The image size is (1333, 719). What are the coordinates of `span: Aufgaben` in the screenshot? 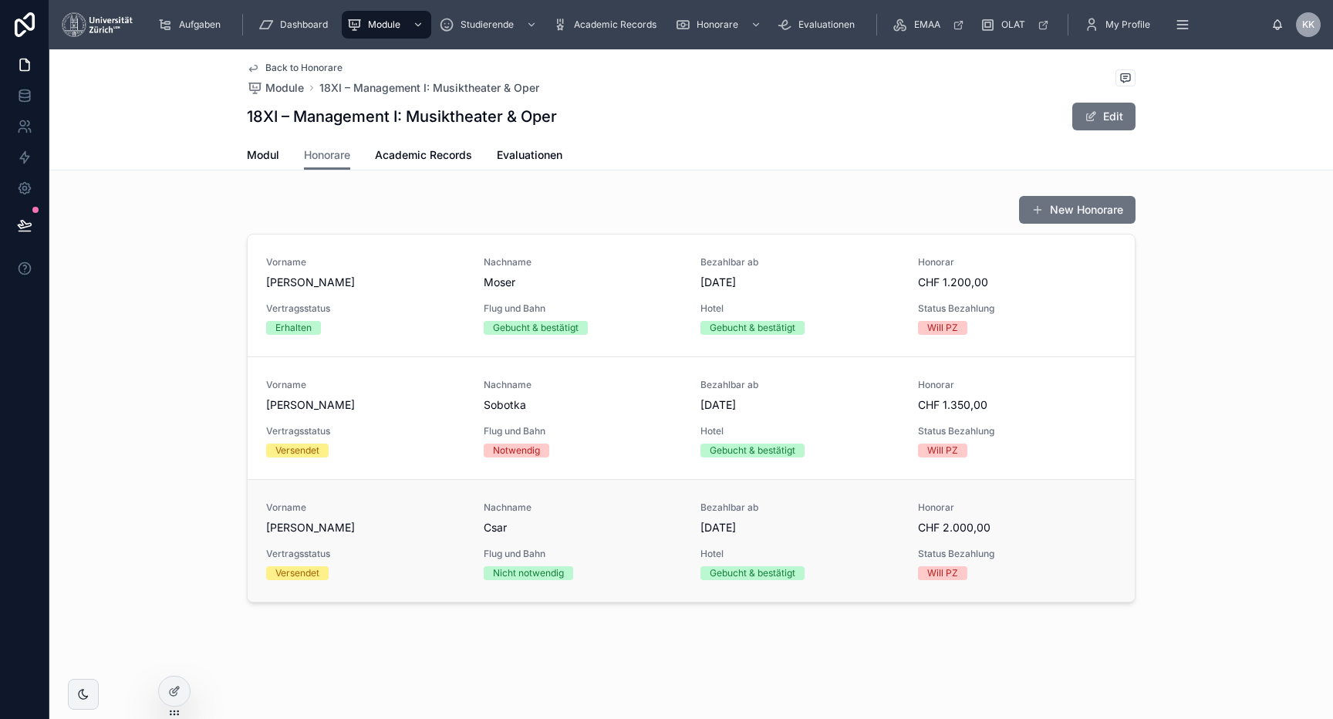 It's located at (200, 25).